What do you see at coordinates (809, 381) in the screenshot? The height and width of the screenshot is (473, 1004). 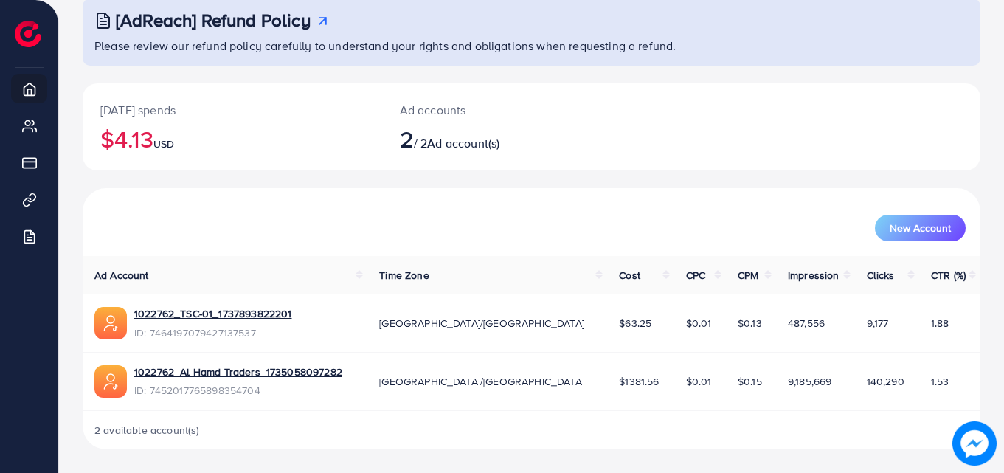 I see `span: 9,185,669` at bounding box center [809, 381].